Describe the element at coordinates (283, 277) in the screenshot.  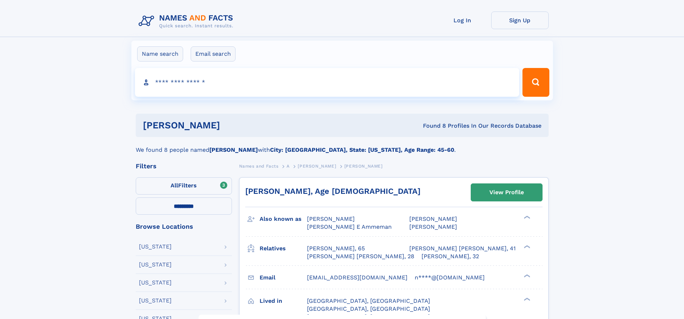
I see `h3: Email` at that location.